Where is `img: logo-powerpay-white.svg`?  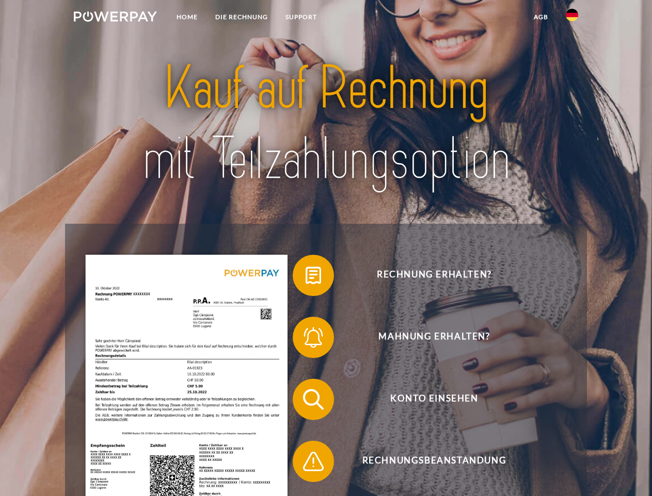 img: logo-powerpay-white.svg is located at coordinates (115, 17).